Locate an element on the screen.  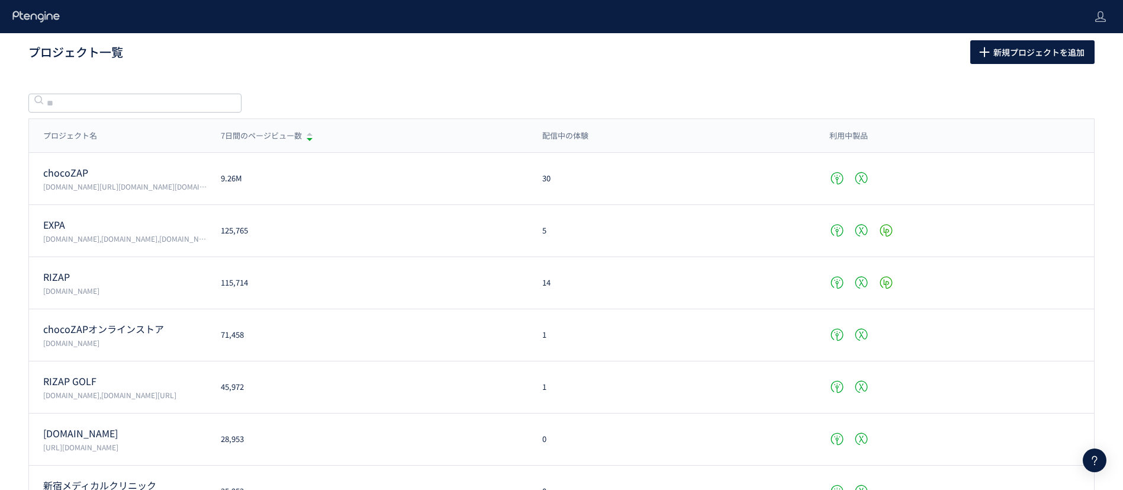
p: chocoZAPオンラインストア is located at coordinates (125, 329).